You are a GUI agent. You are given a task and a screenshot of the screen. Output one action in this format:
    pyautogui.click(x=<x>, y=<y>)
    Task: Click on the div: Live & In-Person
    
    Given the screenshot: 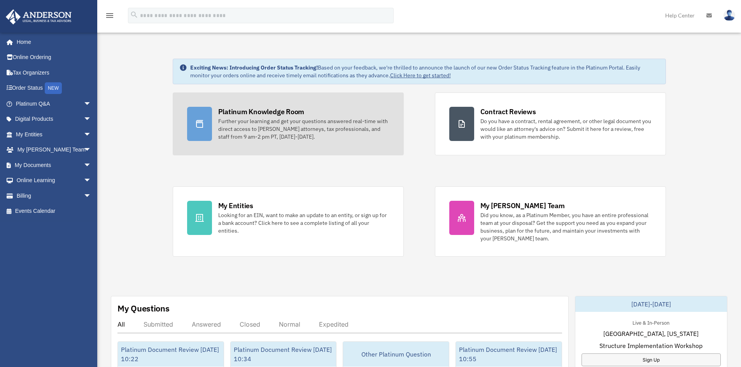 What is the action you would take?
    pyautogui.click(x=650, y=322)
    